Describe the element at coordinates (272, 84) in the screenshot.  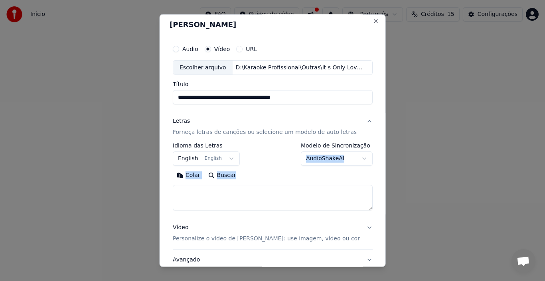
I see `label: Título` at that location.